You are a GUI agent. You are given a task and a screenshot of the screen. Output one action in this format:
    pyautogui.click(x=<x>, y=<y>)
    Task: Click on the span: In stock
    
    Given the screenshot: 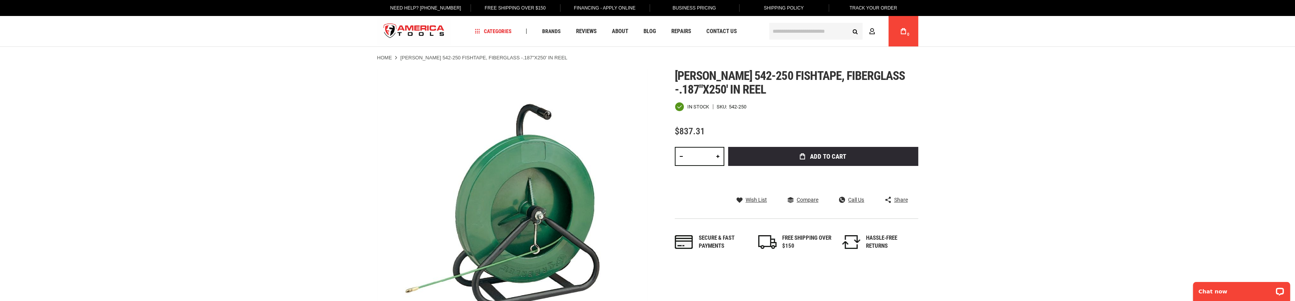 What is the action you would take?
    pyautogui.click(x=698, y=107)
    